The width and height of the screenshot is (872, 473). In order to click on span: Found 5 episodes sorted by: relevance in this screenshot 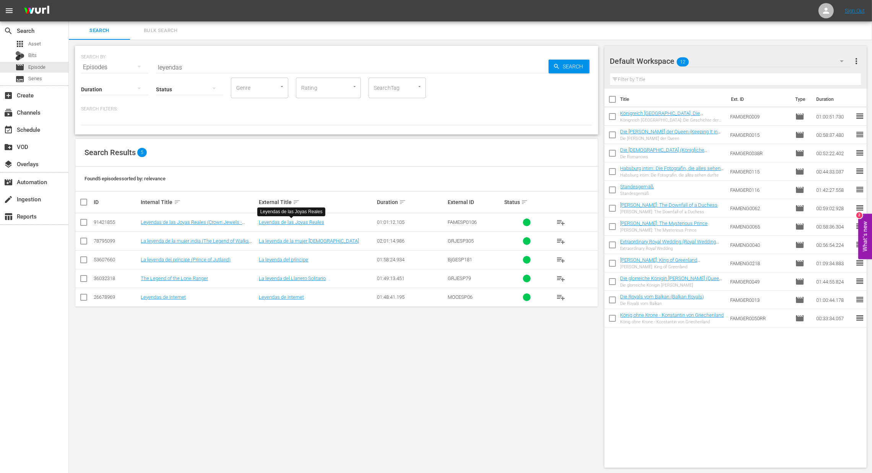, I will do `click(125, 178)`.